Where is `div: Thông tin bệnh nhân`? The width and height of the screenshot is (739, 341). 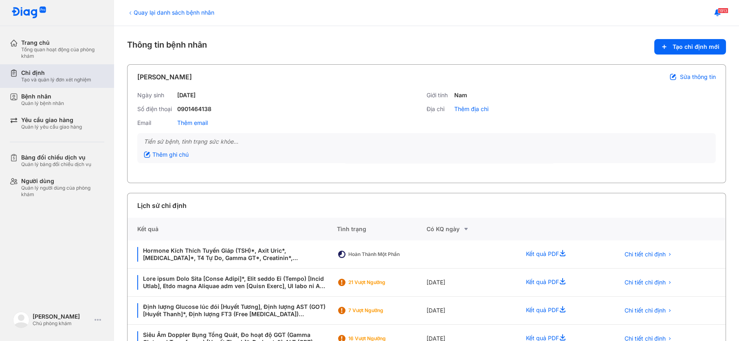 div: Thông tin bệnh nhân is located at coordinates (426, 47).